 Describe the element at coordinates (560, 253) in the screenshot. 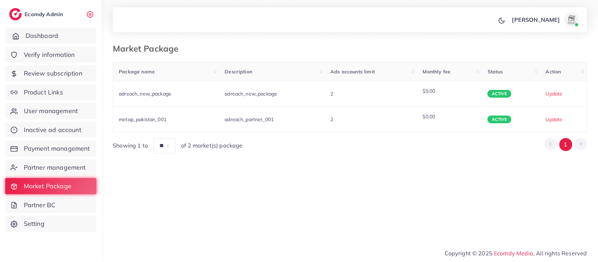

I see `span: , All rights Reserved` at that location.